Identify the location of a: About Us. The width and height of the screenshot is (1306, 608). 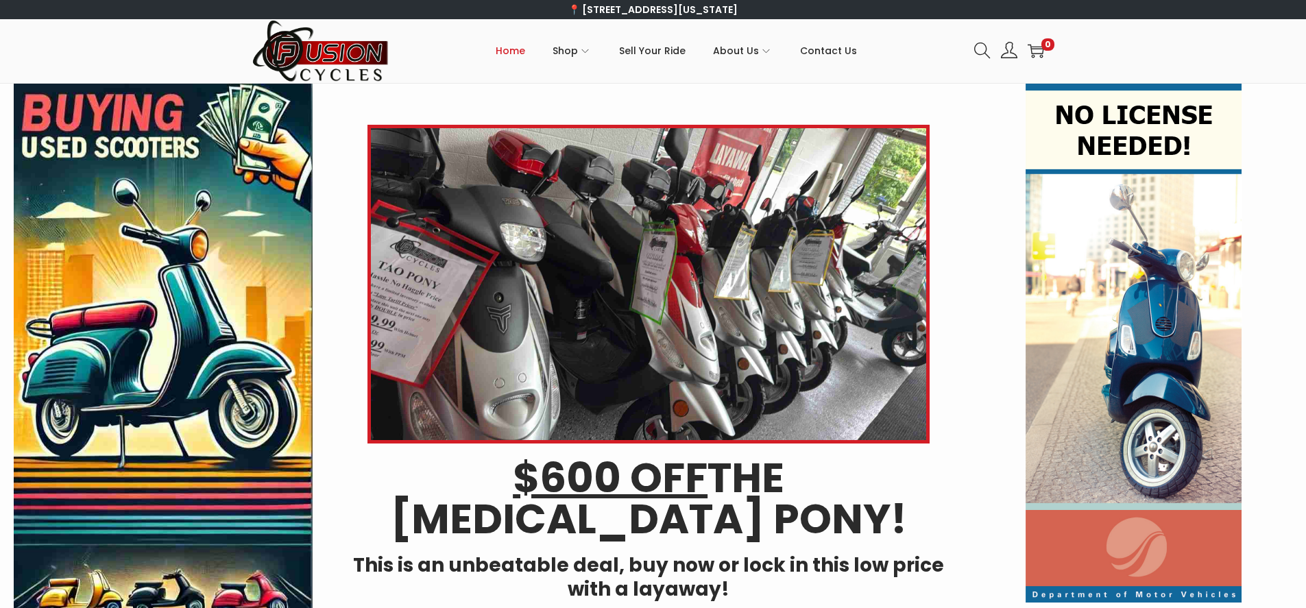
(743, 51).